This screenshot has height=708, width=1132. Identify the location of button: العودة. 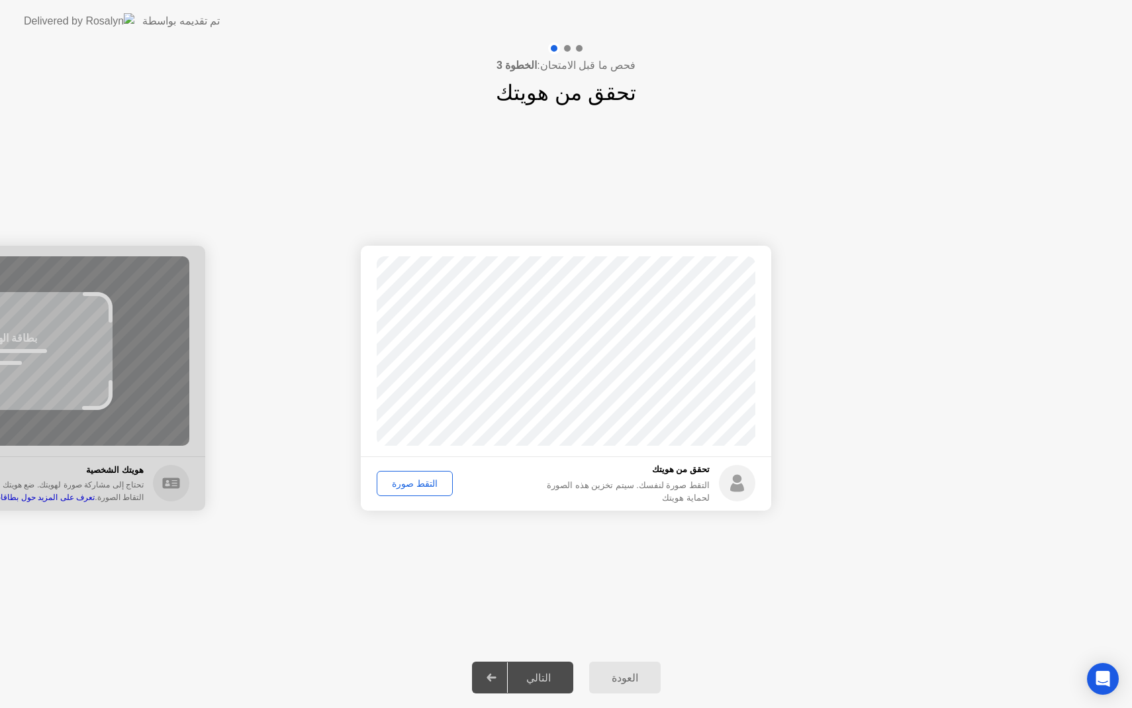
(625, 677).